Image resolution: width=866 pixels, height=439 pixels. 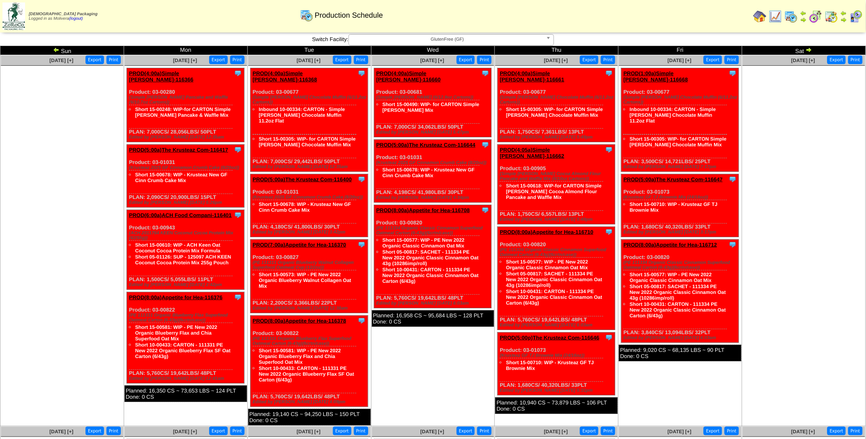 What do you see at coordinates (557, 278) in the screenshot?
I see `div: Product: 03-00820 PLAN: 5,760CS / 19,642LBS / 48PLT` at bounding box center [557, 278].